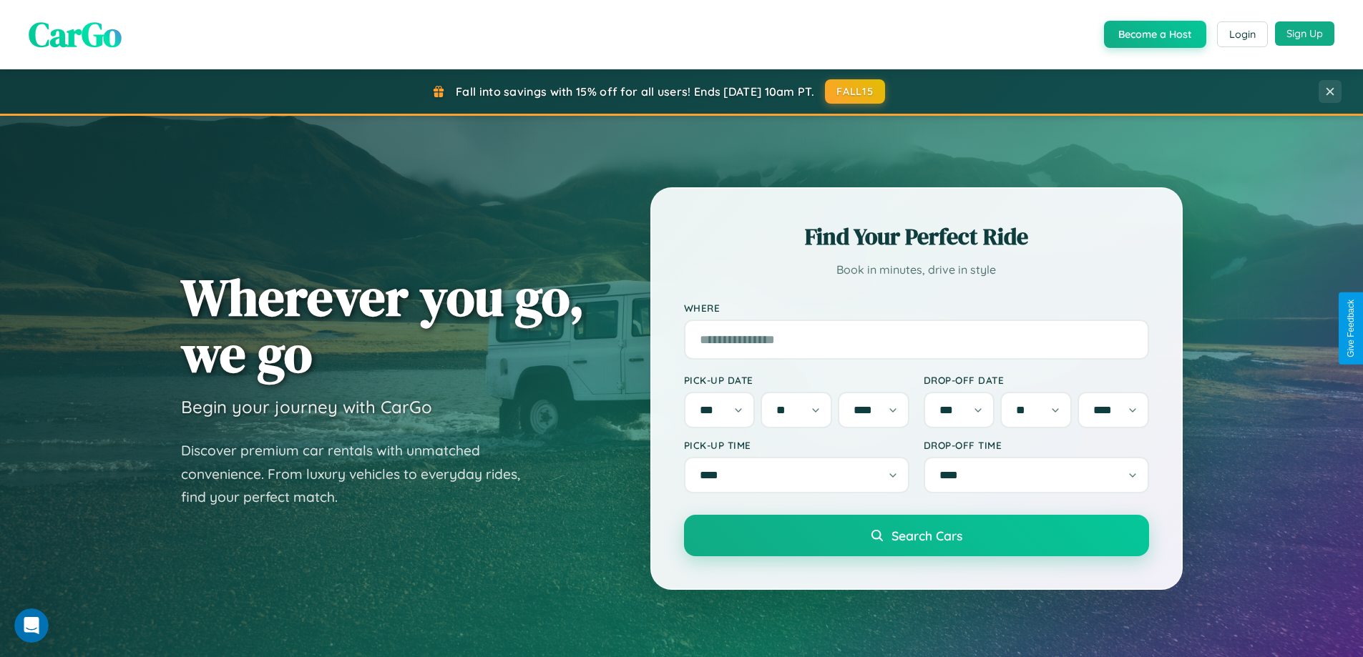 This screenshot has width=1363, height=657. I want to click on button: FALL15, so click(855, 92).